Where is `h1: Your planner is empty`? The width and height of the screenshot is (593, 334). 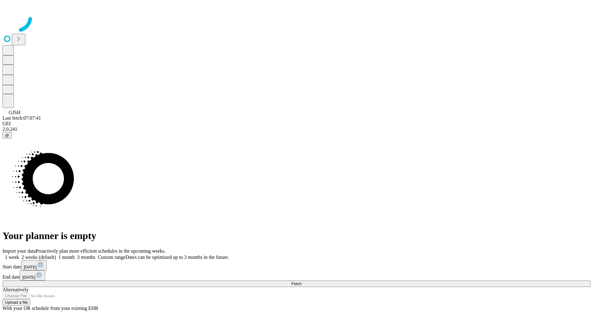
h1: Your planner is empty is located at coordinates (297, 235).